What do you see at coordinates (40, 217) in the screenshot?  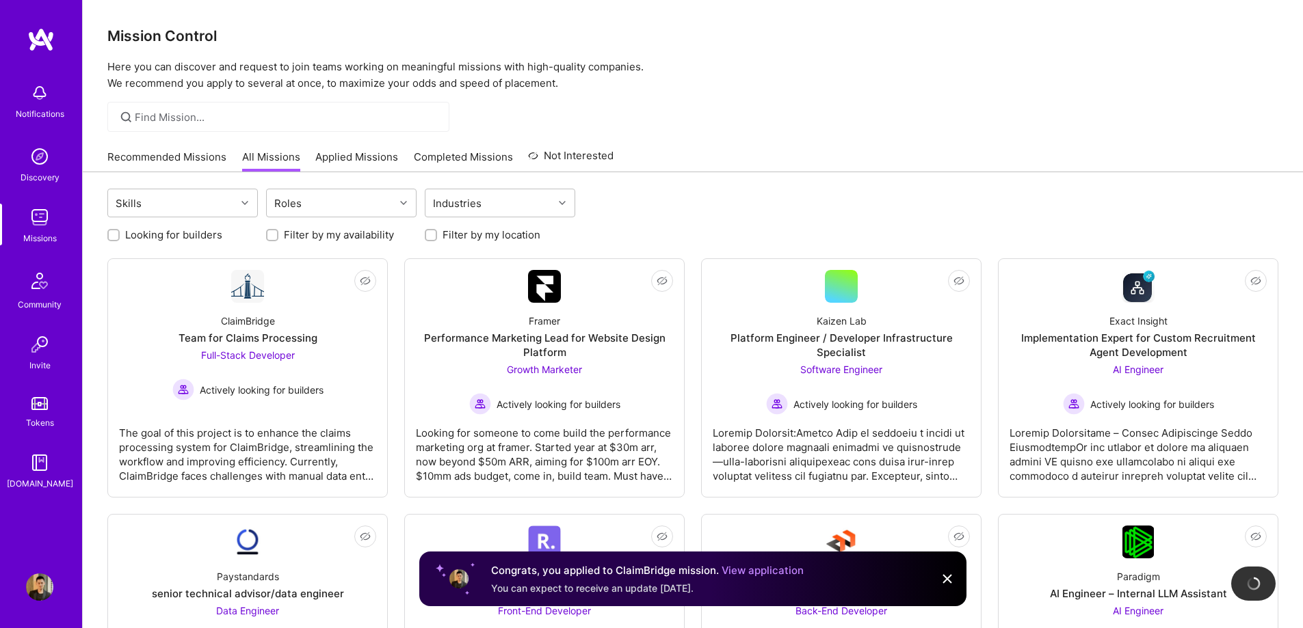 I see `img: teamwork` at bounding box center [40, 217].